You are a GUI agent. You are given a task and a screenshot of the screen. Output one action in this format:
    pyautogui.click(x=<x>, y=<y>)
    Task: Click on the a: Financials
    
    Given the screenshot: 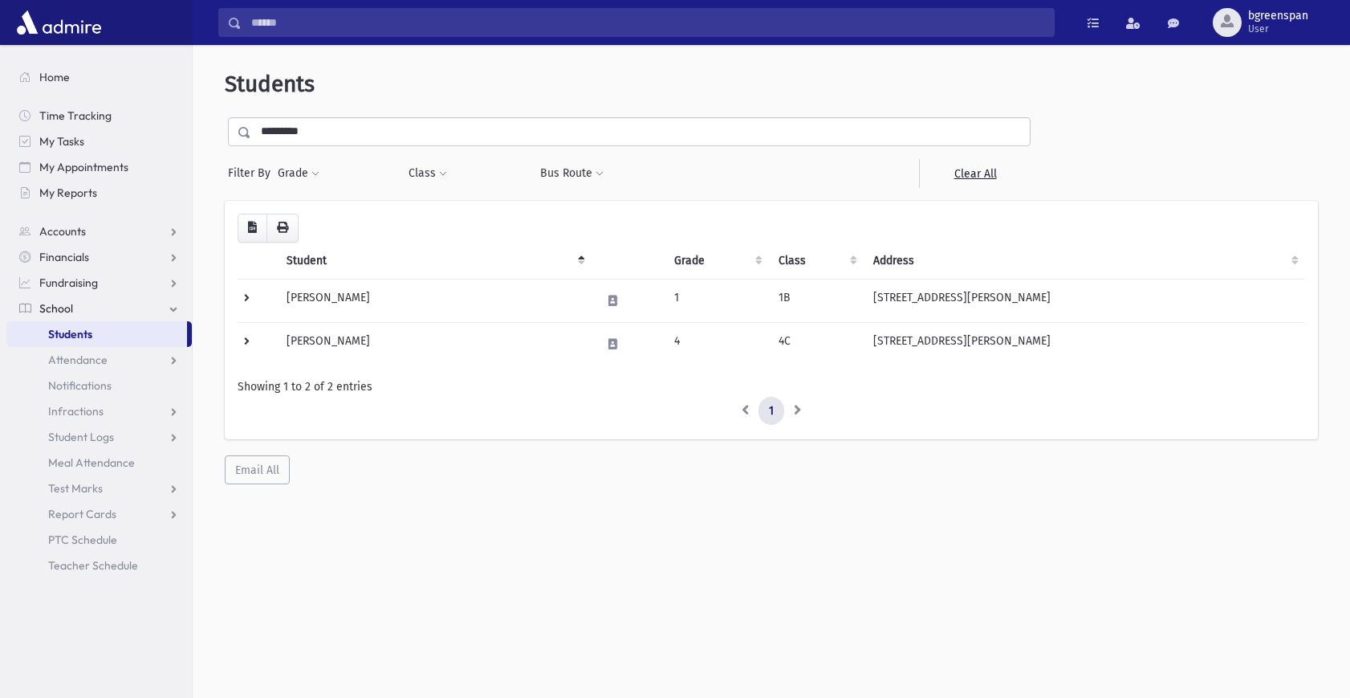 What is the action you would take?
    pyautogui.click(x=99, y=257)
    